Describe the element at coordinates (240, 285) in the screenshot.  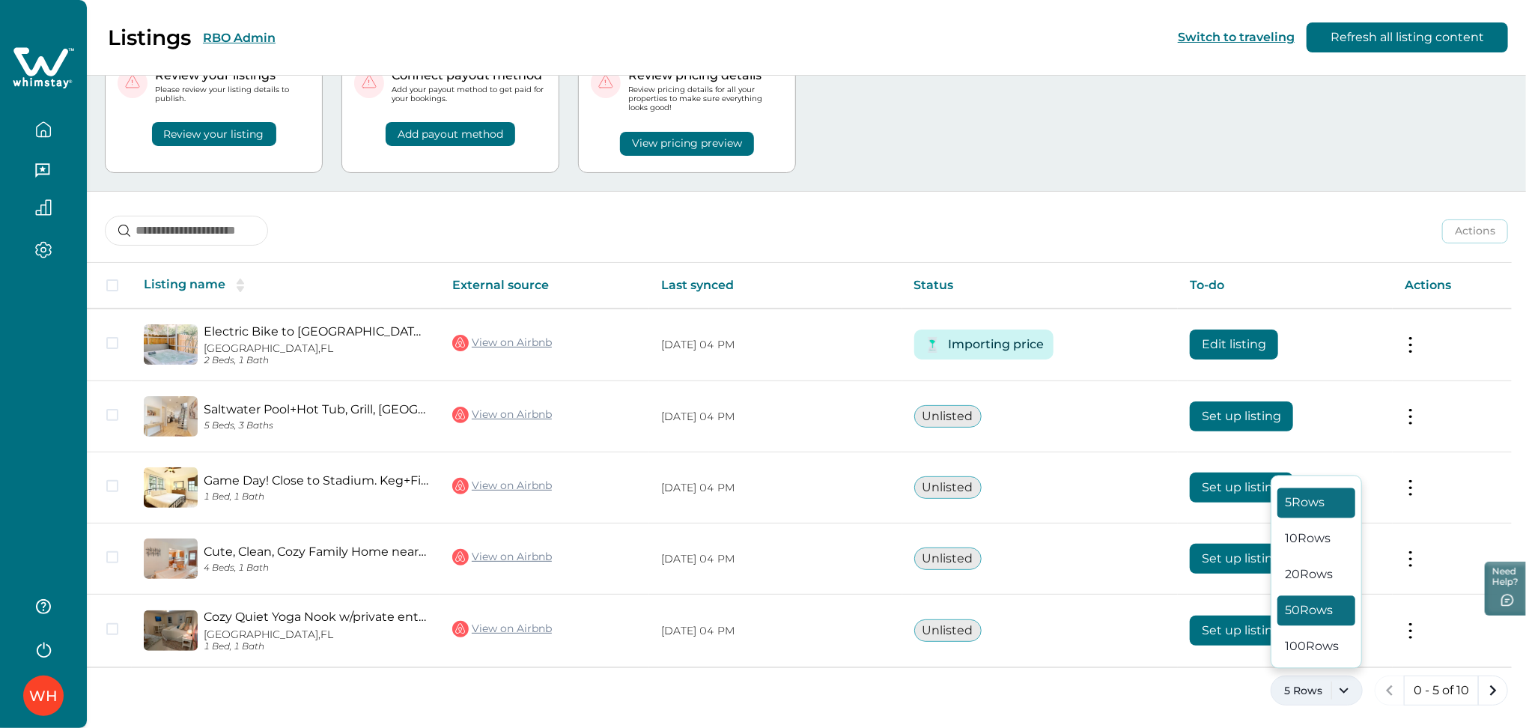
I see `button: sorting` at that location.